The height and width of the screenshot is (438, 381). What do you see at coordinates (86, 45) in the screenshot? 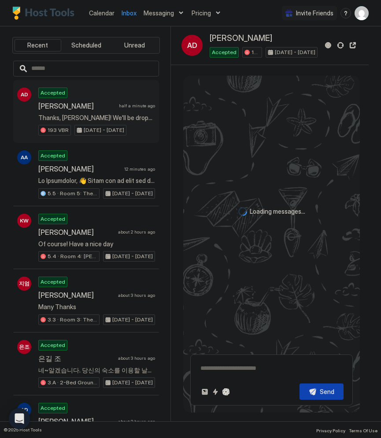
I see `span: Scheduled` at bounding box center [86, 45].